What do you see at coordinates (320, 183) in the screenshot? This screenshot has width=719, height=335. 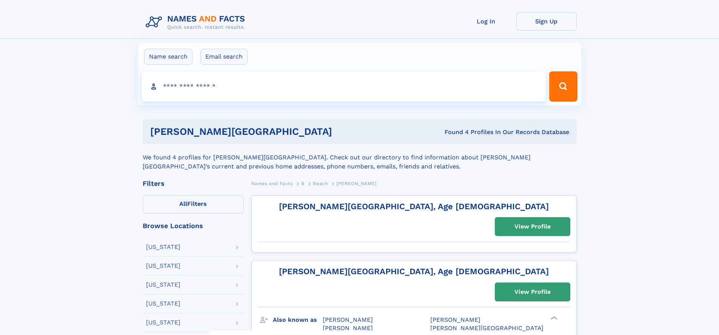 I see `span: Beach` at bounding box center [320, 183].